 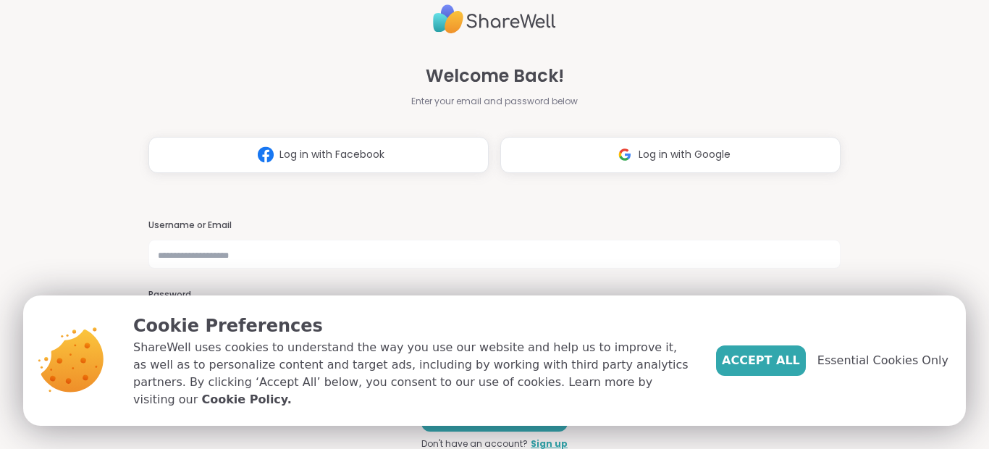 I want to click on span: Log in with Google, so click(x=684, y=154).